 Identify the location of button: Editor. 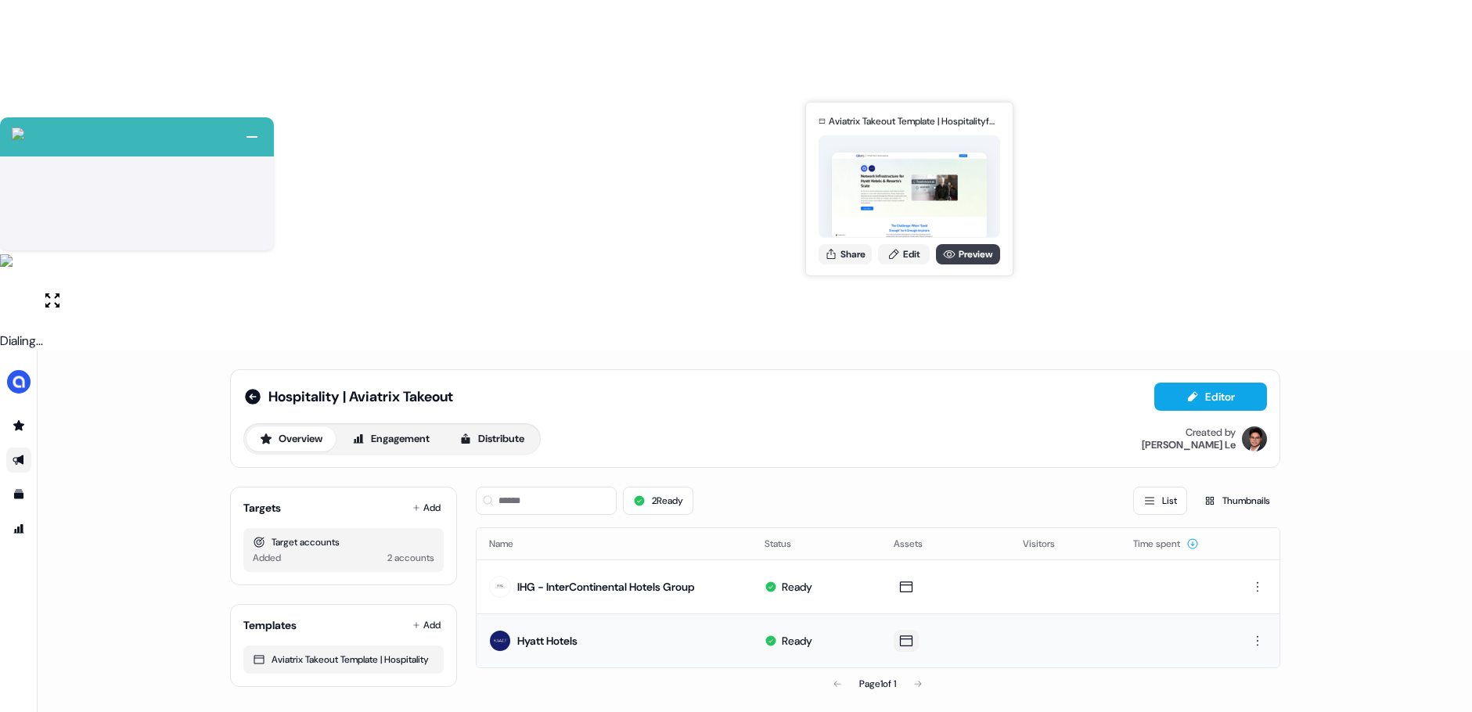
(1211, 397).